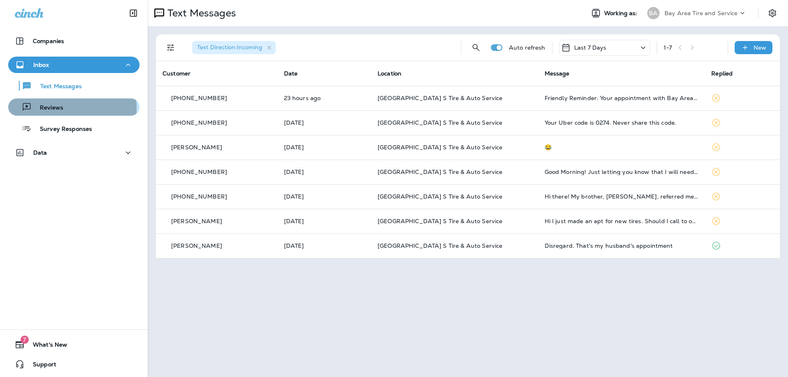 This screenshot has height=377, width=788. I want to click on button: Companies, so click(74, 41).